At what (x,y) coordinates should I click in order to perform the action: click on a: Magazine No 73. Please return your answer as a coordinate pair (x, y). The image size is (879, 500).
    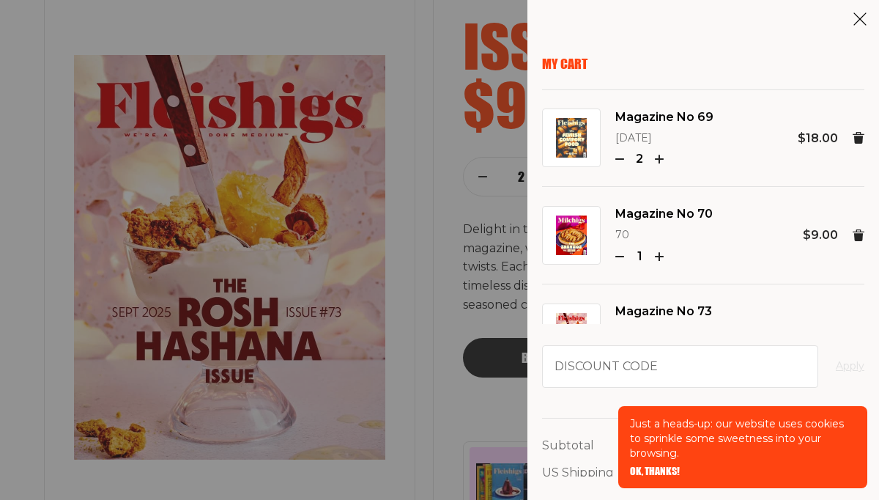
    Looking at the image, I should click on (664, 311).